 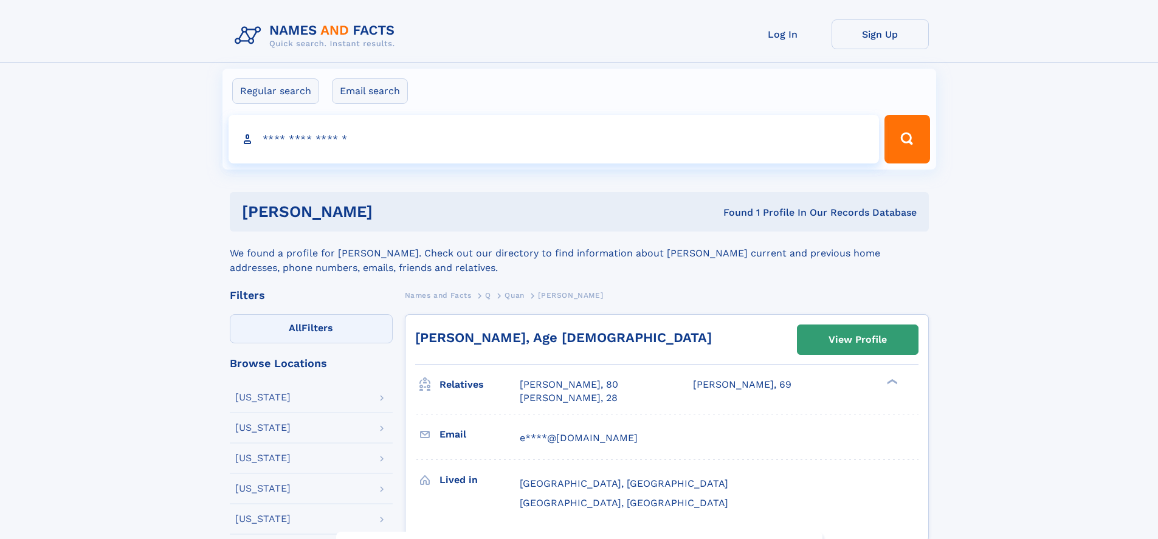 What do you see at coordinates (295, 328) in the screenshot?
I see `span: All` at bounding box center [295, 328].